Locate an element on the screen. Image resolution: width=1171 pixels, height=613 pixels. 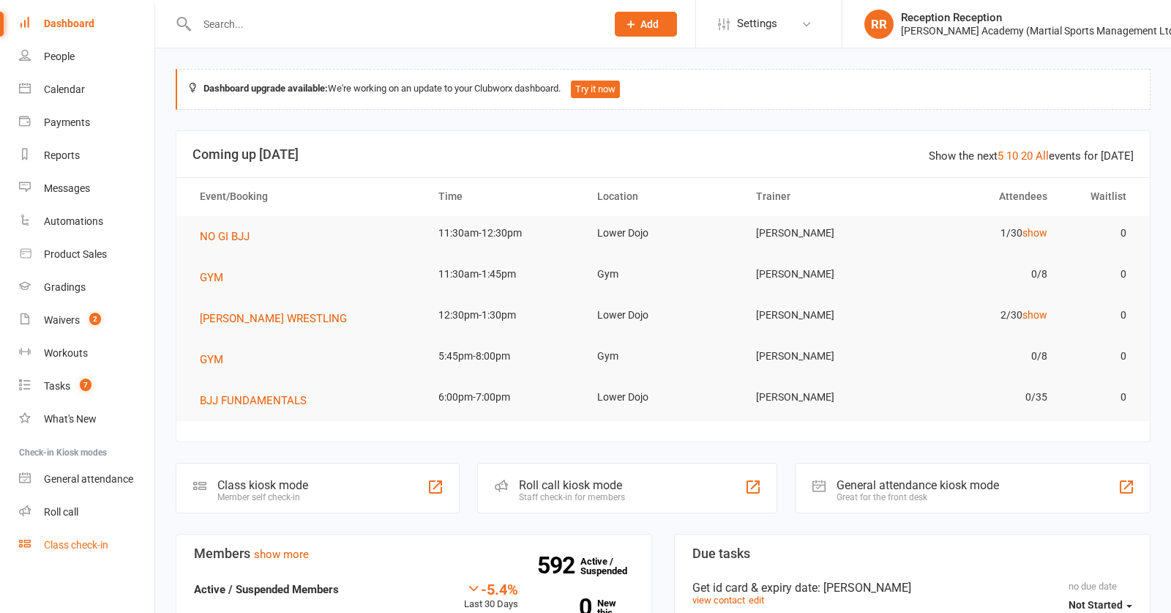
div: Class check-in is located at coordinates (76, 544).